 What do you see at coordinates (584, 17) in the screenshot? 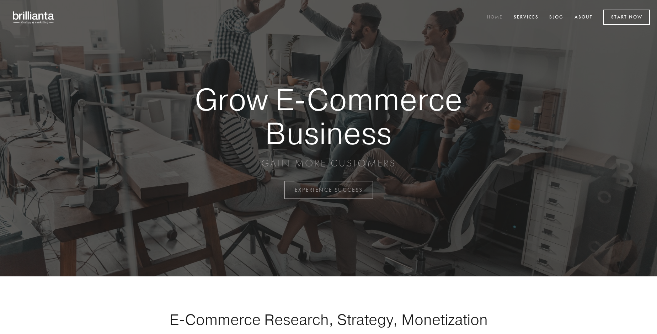
I see `a: About` at bounding box center [584, 17].